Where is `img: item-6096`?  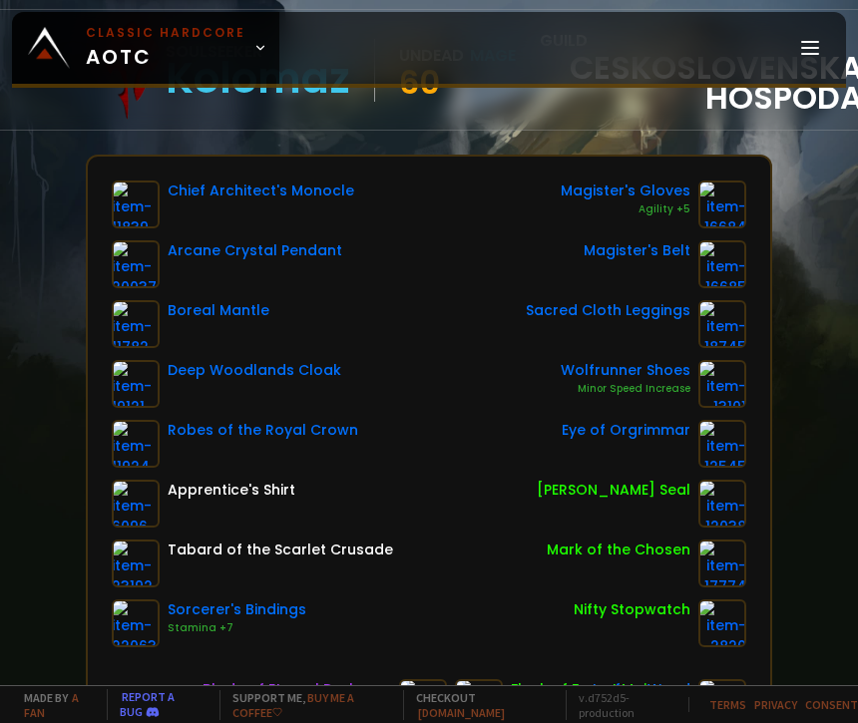
img: item-6096 is located at coordinates (136, 504).